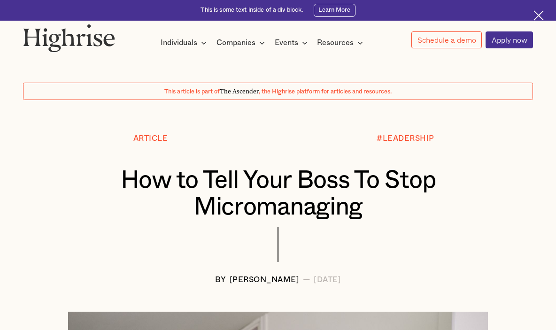 Image resolution: width=556 pixels, height=330 pixels. Describe the element at coordinates (252, 10) in the screenshot. I see `div: This is some text inside of a div block.` at that location.